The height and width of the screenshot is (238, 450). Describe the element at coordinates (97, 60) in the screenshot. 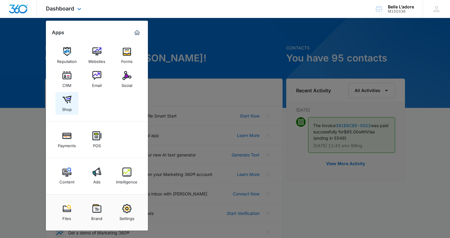

I see `div: Websites` at that location.